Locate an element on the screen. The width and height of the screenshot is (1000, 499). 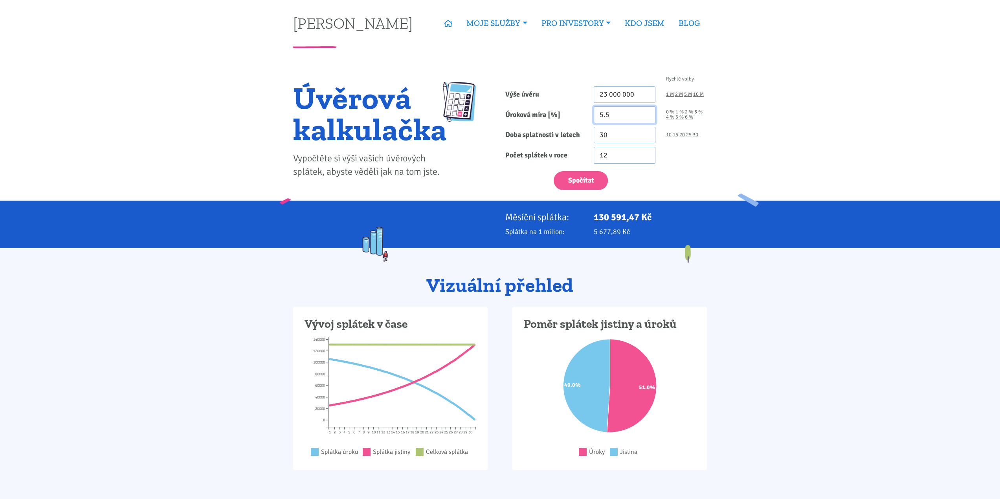
label: Doba splatnosti v letech is located at coordinates (544, 135).